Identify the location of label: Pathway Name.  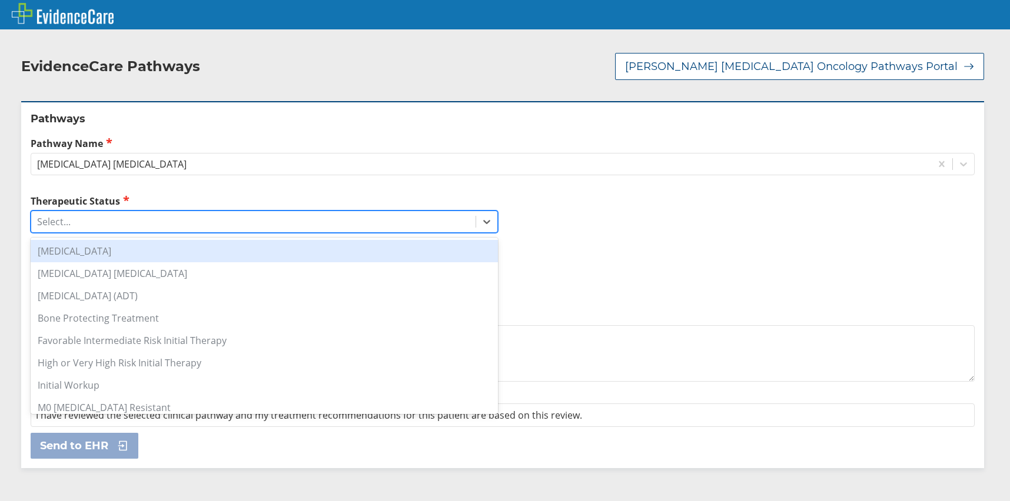
(502, 143).